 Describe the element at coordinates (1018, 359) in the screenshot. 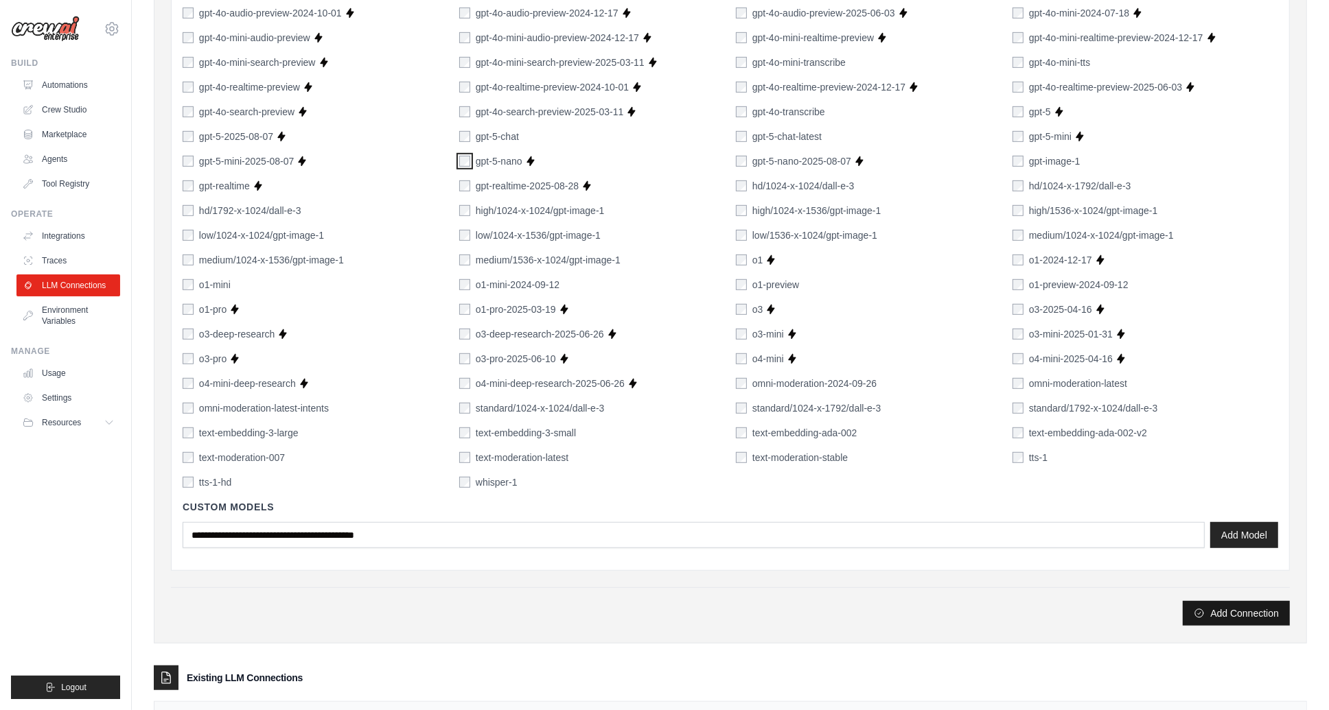

I see `input: o4-mini-2025-04-16` at that location.